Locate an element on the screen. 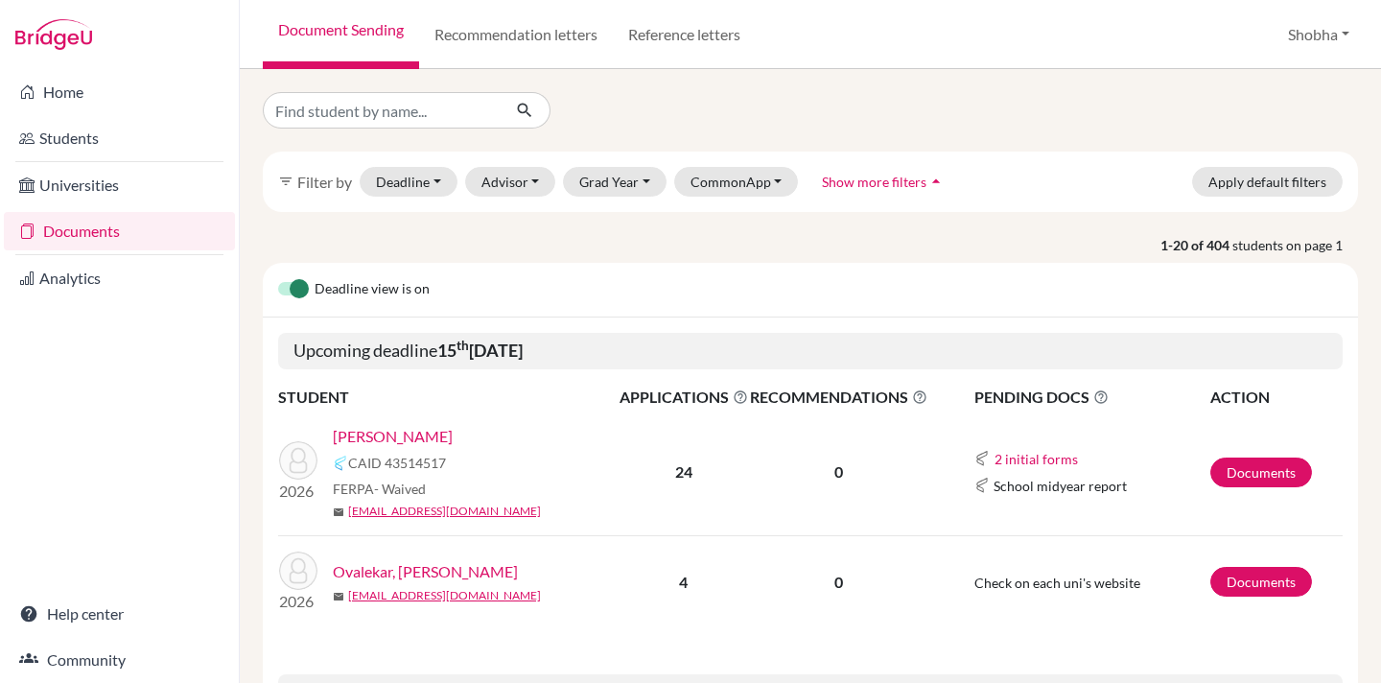  sup: th is located at coordinates (462, 345).